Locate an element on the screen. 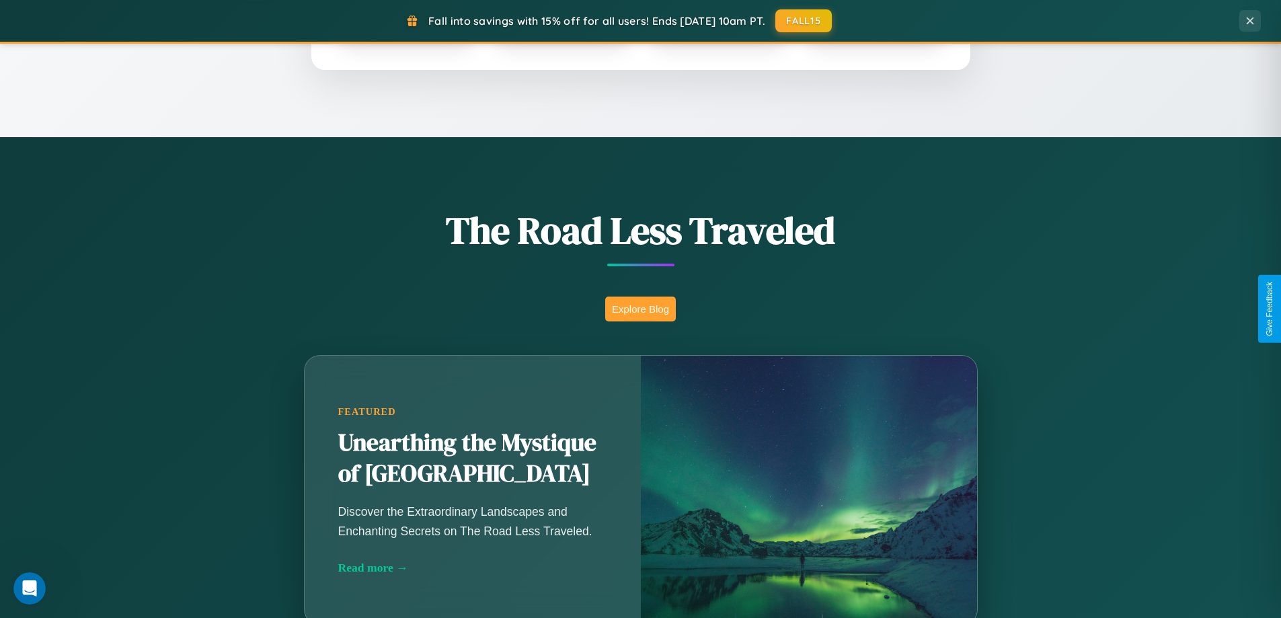  div: Read more → is located at coordinates (473, 567).